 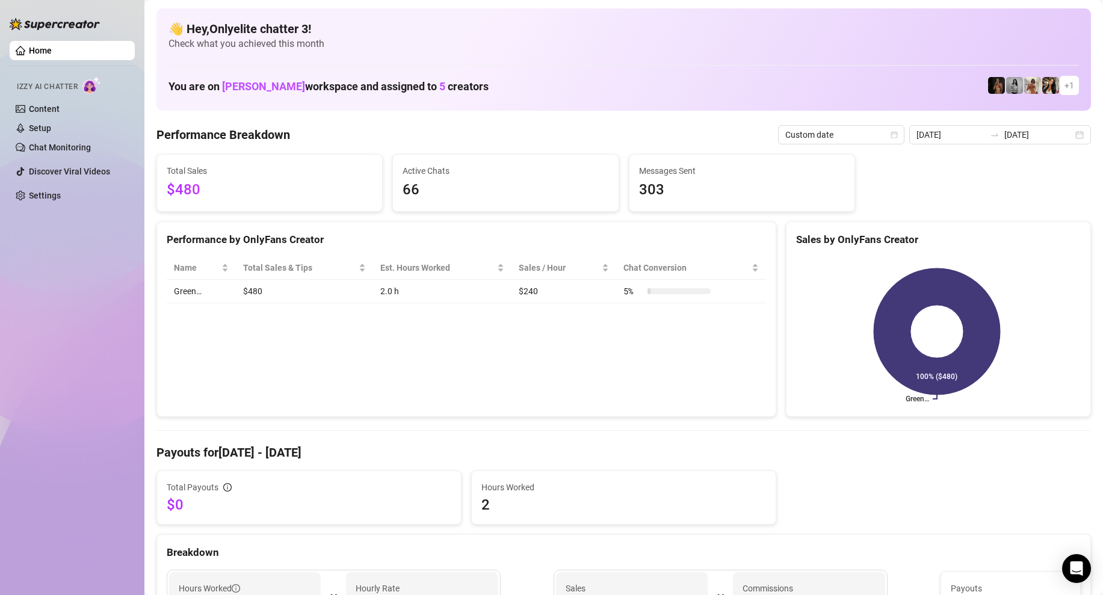 What do you see at coordinates (997, 85) in the screenshot?
I see `img: the_bohema` at bounding box center [997, 85].